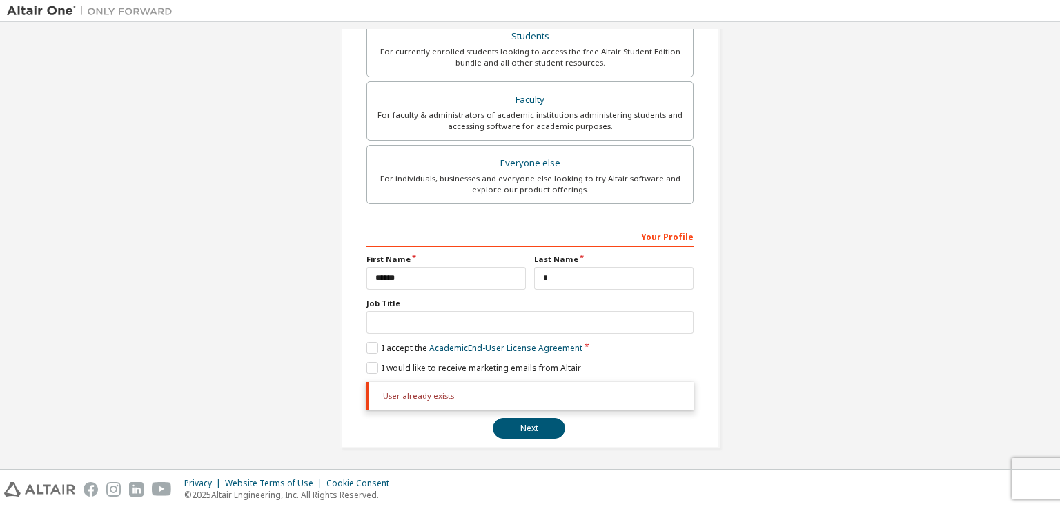 This screenshot has height=509, width=1060. Describe the element at coordinates (362, 484) in the screenshot. I see `div: Cookie Consent` at that location.